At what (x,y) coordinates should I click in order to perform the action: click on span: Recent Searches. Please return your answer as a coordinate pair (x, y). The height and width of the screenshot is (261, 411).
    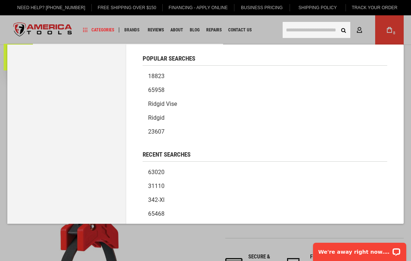
    Looking at the image, I should click on (166, 155).